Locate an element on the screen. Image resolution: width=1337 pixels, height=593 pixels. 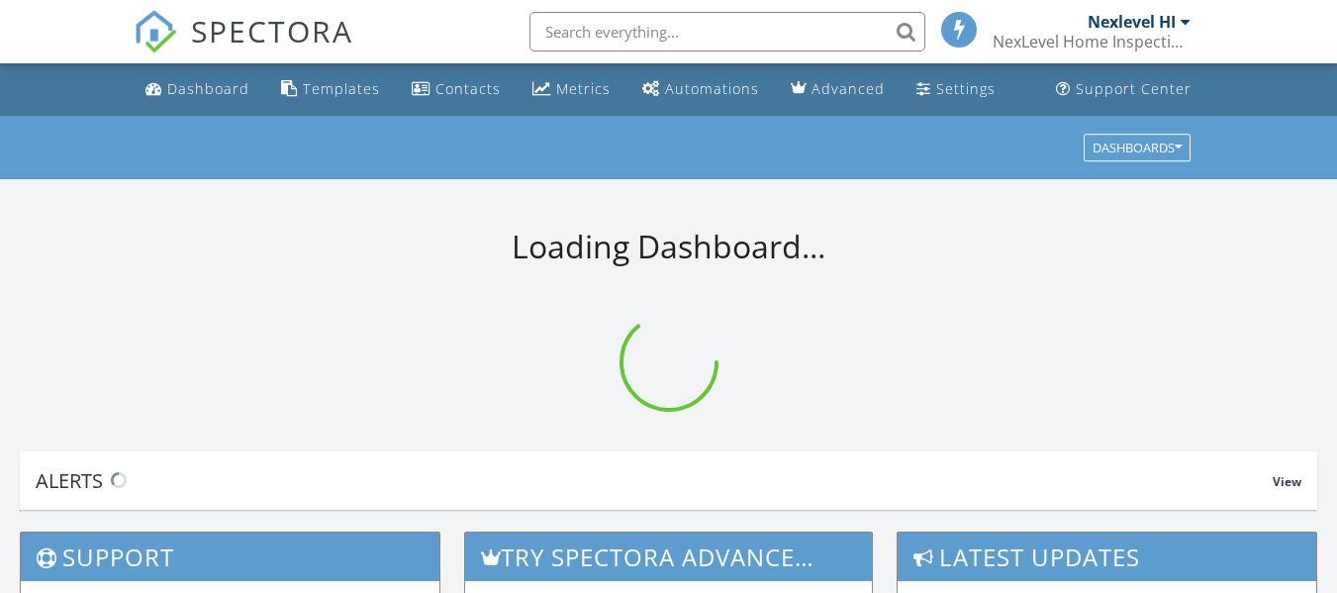
div: Dashboards is located at coordinates (1137, 147).